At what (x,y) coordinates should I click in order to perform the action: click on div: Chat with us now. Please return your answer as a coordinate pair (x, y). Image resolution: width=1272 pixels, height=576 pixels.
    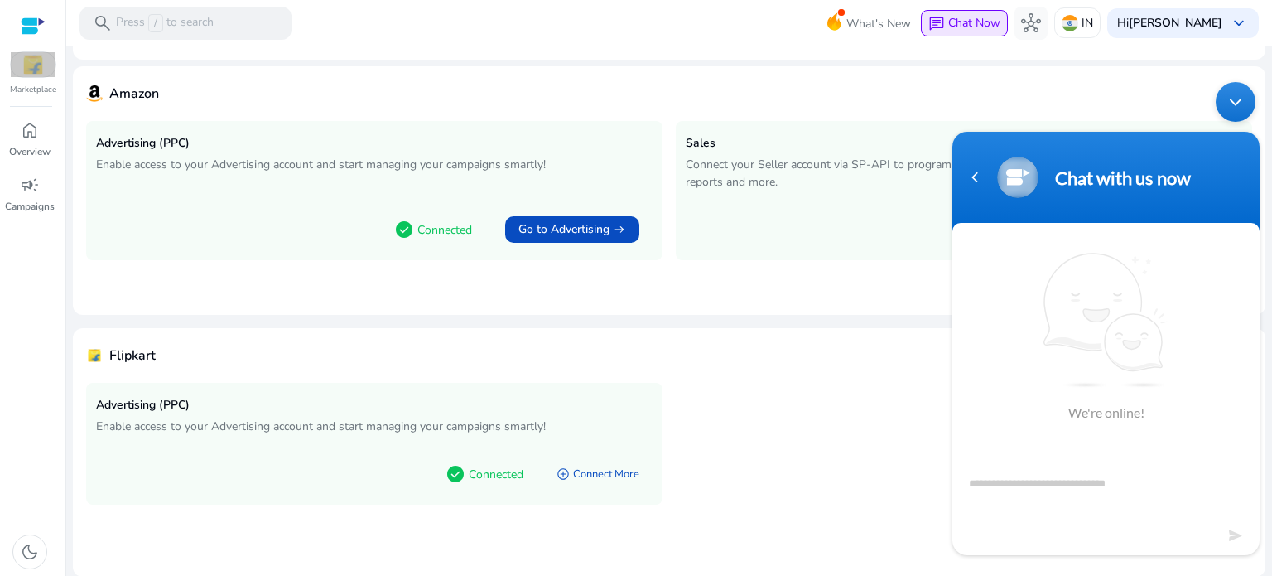
    Looking at the image, I should click on (207, 104).